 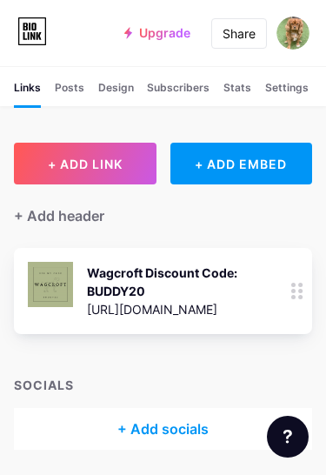 I want to click on div: Share, so click(x=239, y=33).